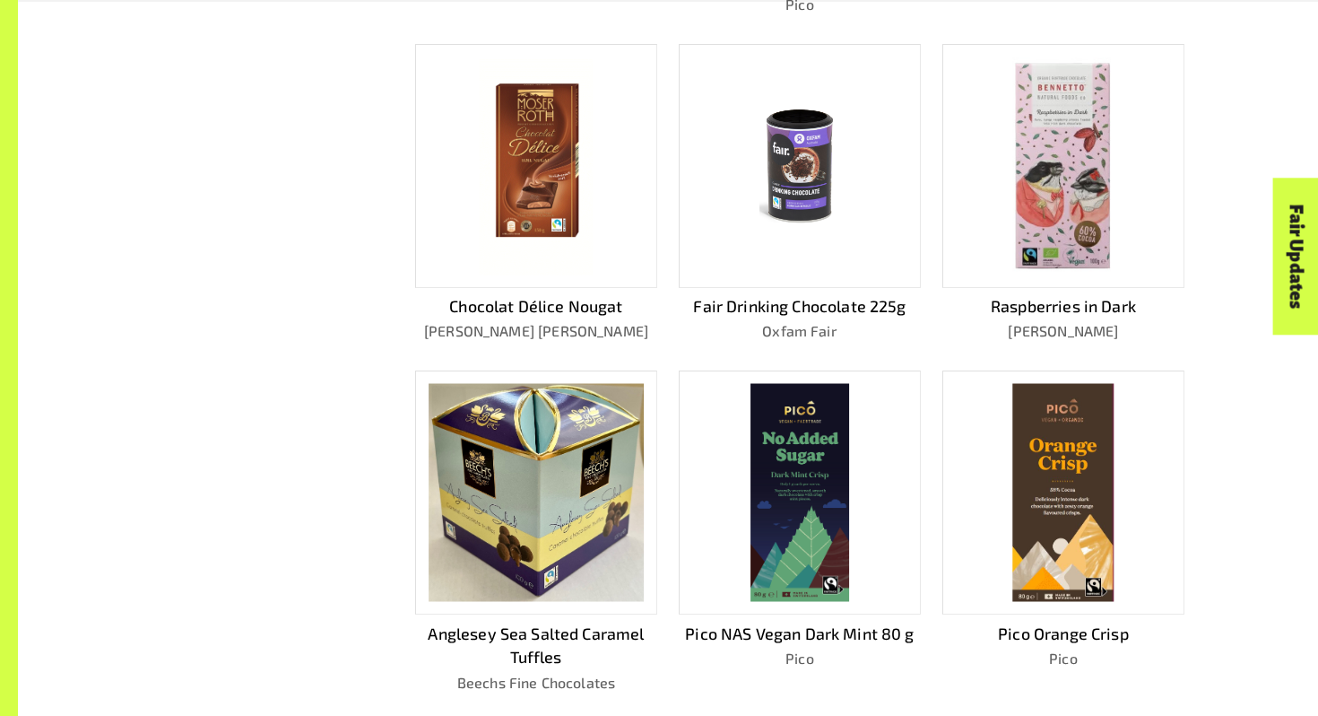  What do you see at coordinates (800, 306) in the screenshot?
I see `p: Fair Drinking Chocolate 225g` at bounding box center [800, 306].